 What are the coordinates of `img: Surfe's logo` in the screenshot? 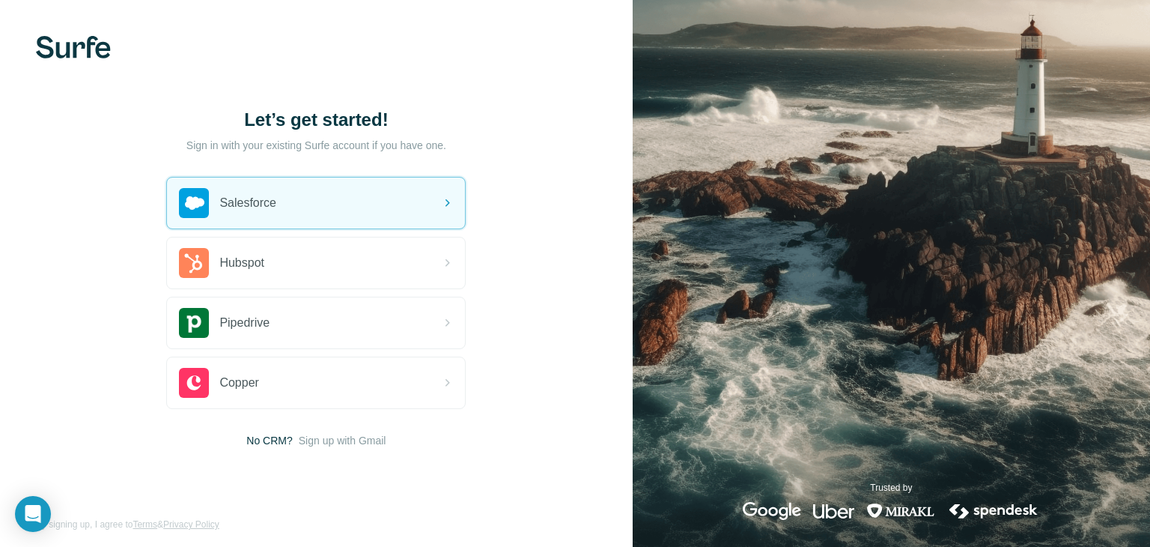 It's located at (73, 47).